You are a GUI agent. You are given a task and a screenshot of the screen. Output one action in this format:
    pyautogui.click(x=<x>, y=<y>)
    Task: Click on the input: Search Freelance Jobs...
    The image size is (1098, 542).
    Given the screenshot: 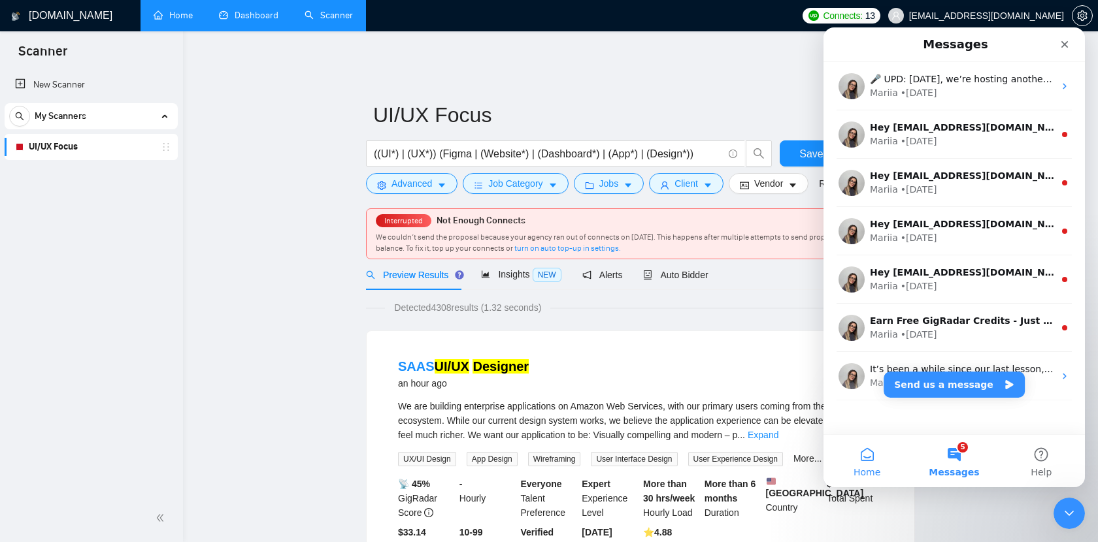 What is the action you would take?
    pyautogui.click(x=548, y=154)
    